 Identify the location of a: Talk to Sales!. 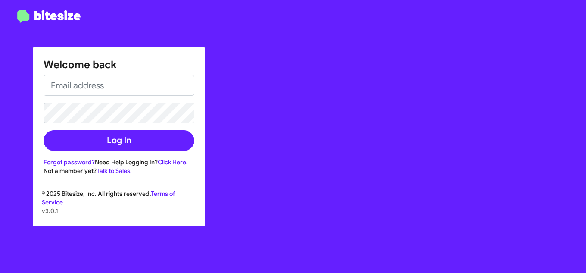
(114, 171).